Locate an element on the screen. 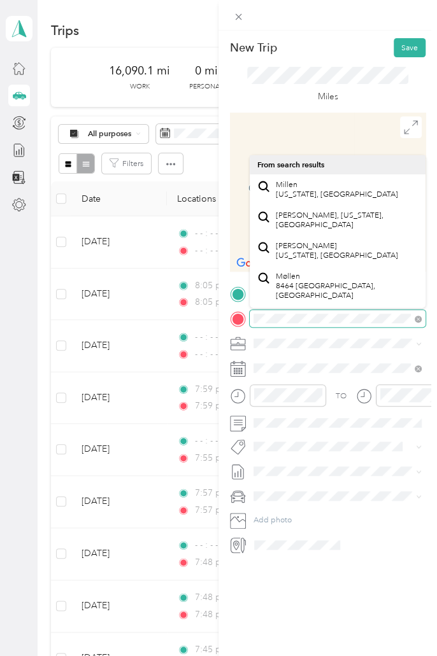  button: Add photo is located at coordinates (337, 520).